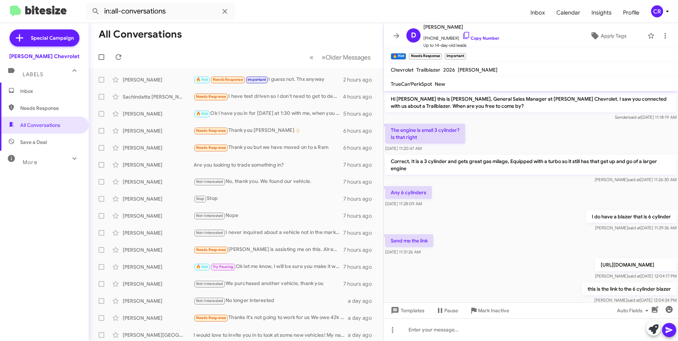  Describe the element at coordinates (52, 38) in the screenshot. I see `span: Special Campaign` at that location.